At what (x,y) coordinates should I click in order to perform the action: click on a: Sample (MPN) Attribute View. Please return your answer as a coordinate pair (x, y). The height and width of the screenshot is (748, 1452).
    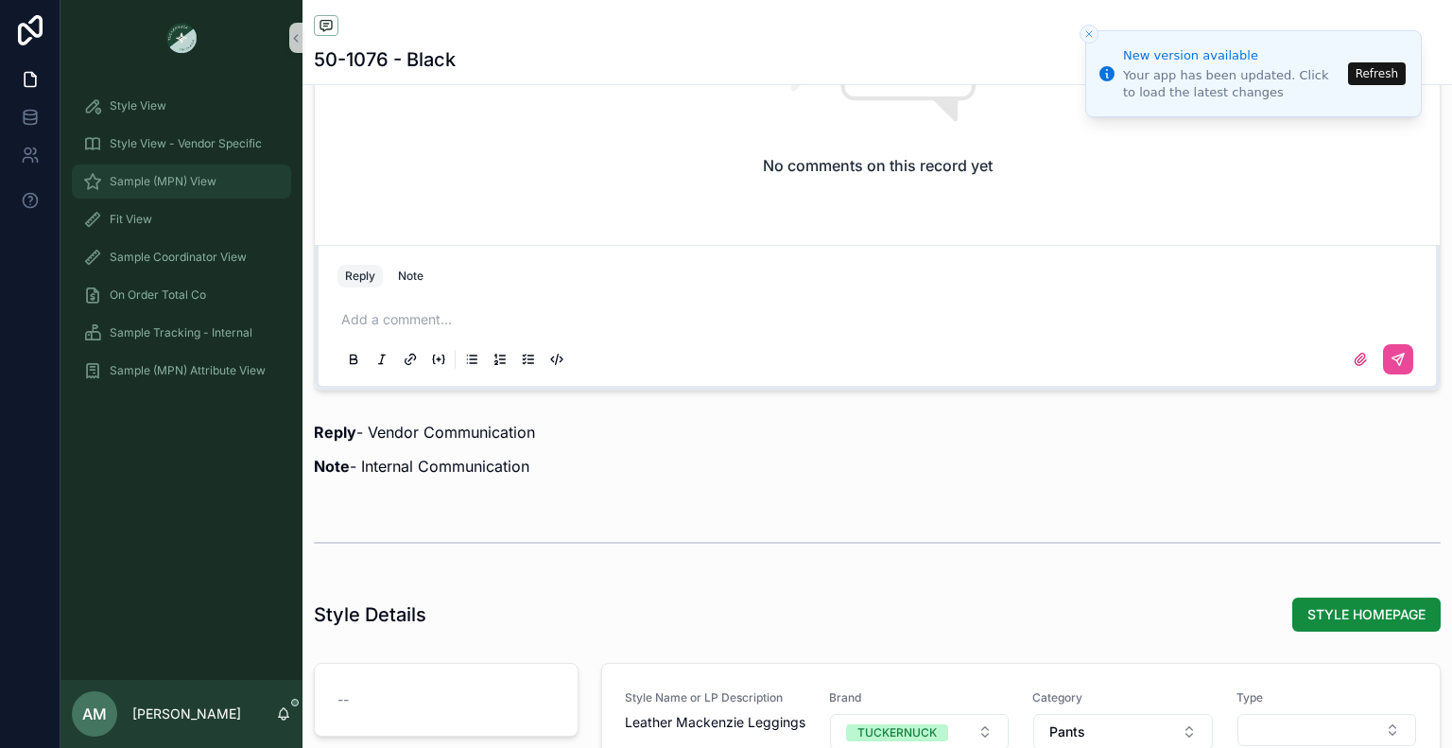
    Looking at the image, I should click on (181, 370).